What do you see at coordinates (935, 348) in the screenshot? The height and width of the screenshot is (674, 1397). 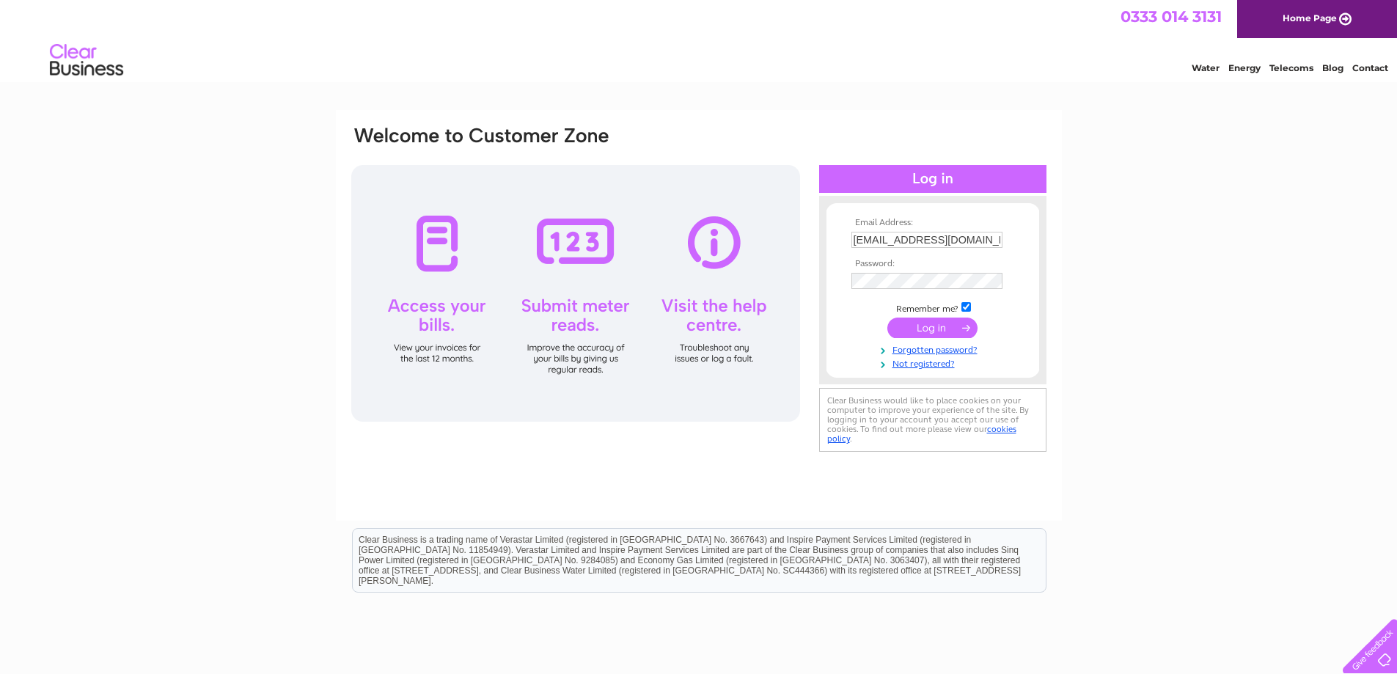 I see `a: Forgotten password?` at bounding box center [935, 348].